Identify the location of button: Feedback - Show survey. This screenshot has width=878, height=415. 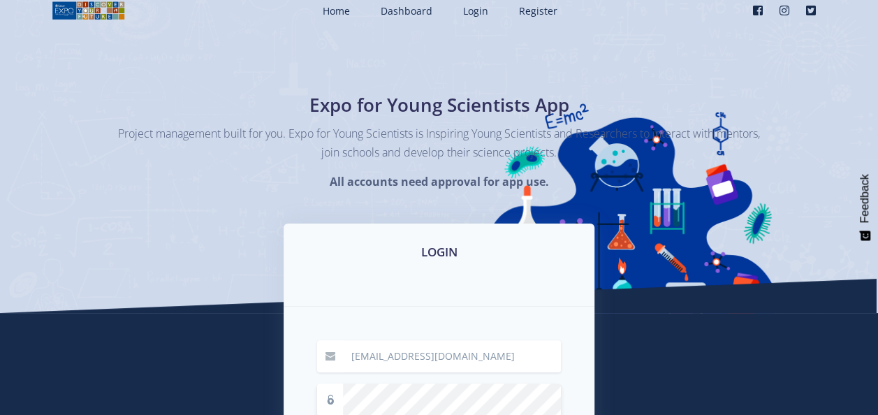
(865, 208).